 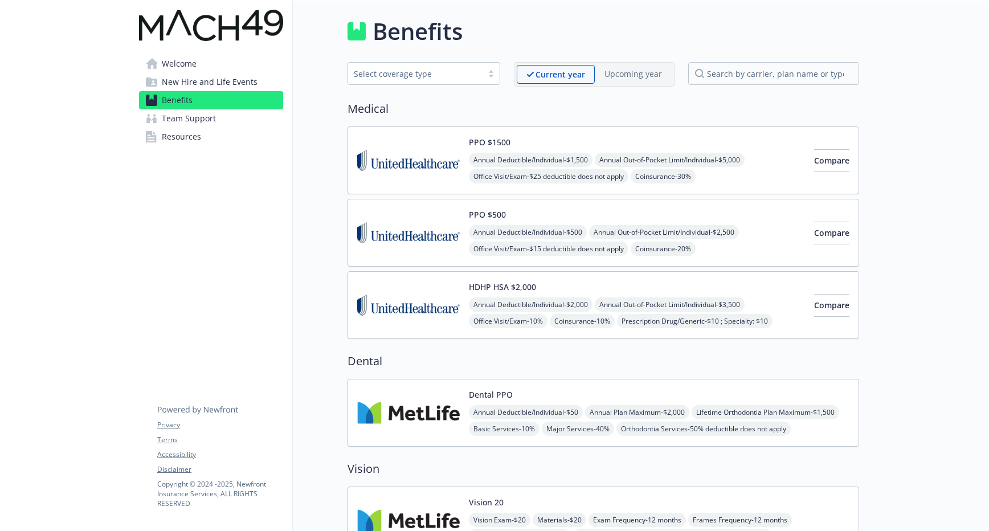 What do you see at coordinates (526, 412) in the screenshot?
I see `span: Annual Deductible/Individual - $50` at bounding box center [526, 412].